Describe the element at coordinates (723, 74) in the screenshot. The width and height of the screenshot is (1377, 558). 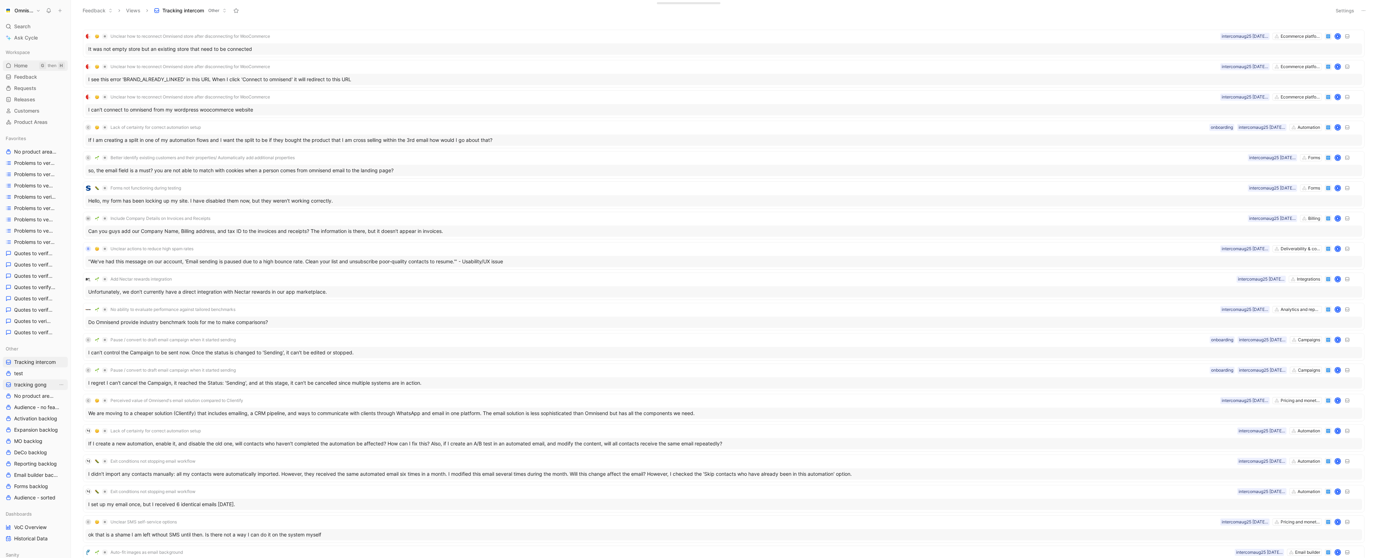
I see `a: logo🤔Unclear how to reconnect Omnisend store after disconnecting for WooCommerceEcommerce platfor...` at that location.